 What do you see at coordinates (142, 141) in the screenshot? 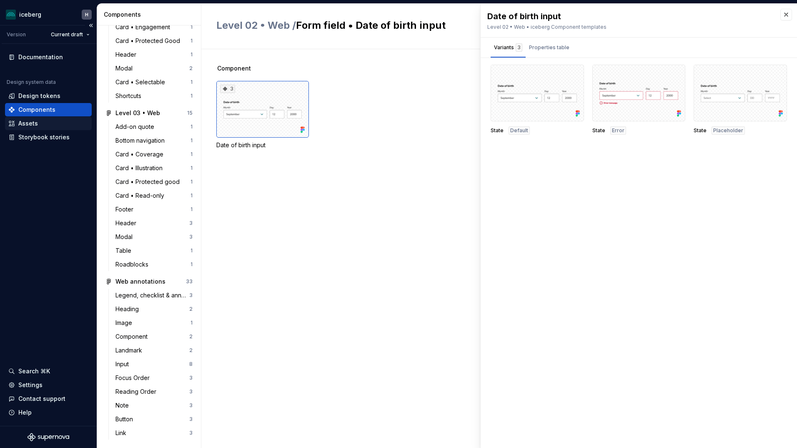
I see `div: Bottom navigation` at bounding box center [142, 141].